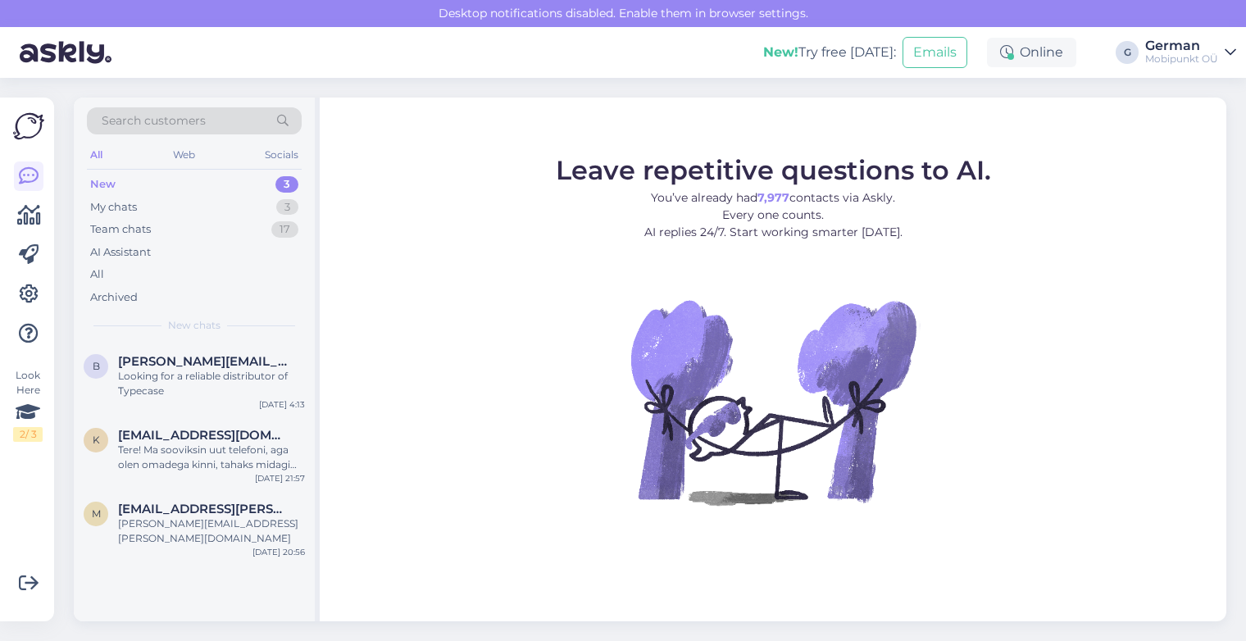 The height and width of the screenshot is (641, 1246). I want to click on p: You’ve already had contacts via Askly. Every one counts. AI replies 24/7. Start working smarter [..., so click(773, 215).